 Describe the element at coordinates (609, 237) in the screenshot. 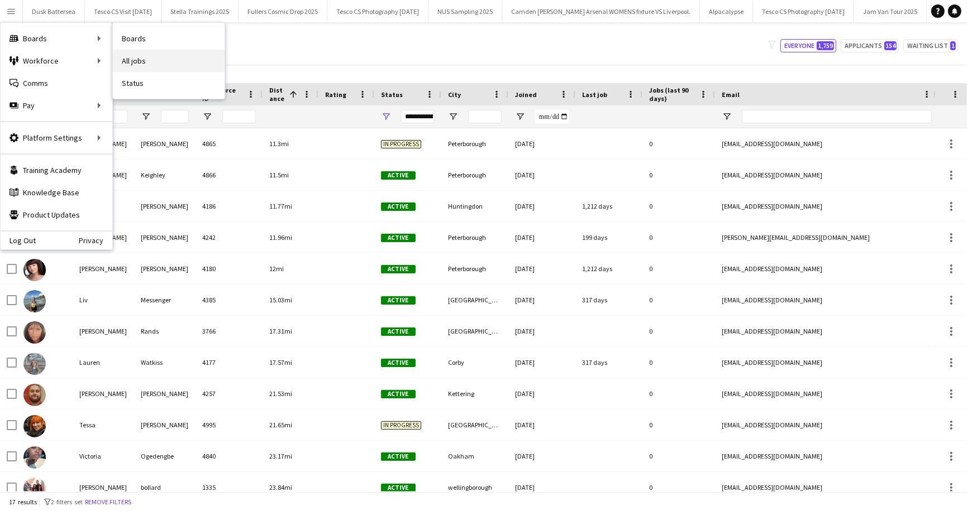

I see `div: 199 days` at that location.